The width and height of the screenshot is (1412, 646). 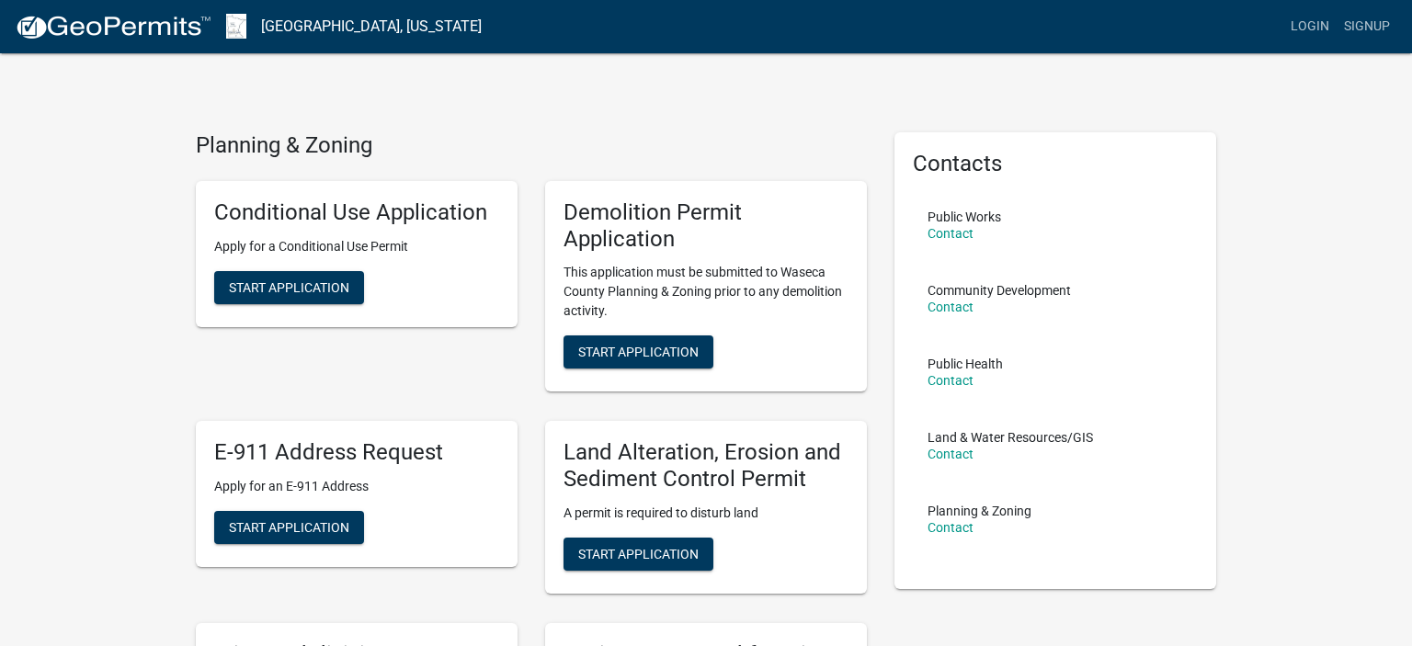 I want to click on p: Public Health, so click(x=966, y=364).